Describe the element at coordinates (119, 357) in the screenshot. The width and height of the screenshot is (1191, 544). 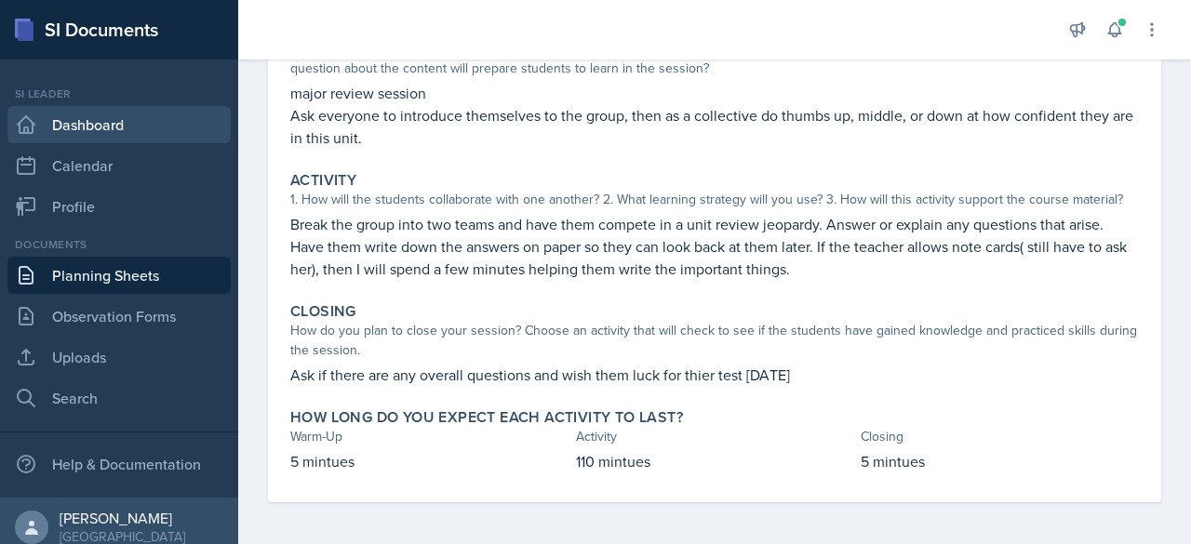
I see `a: Uploads` at that location.